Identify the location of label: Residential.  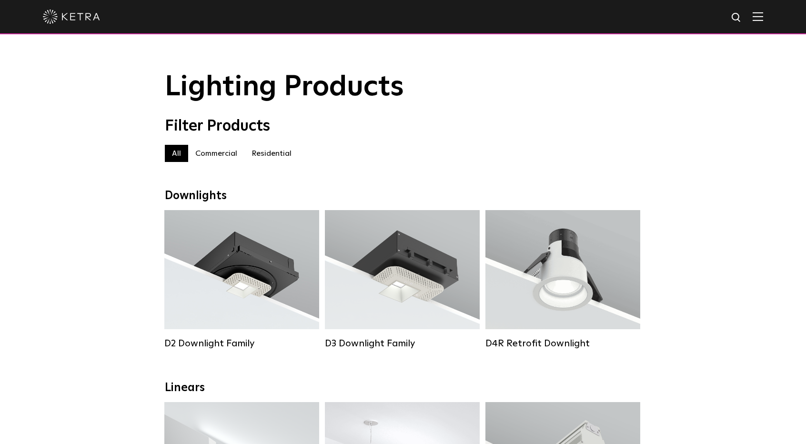
(271, 153).